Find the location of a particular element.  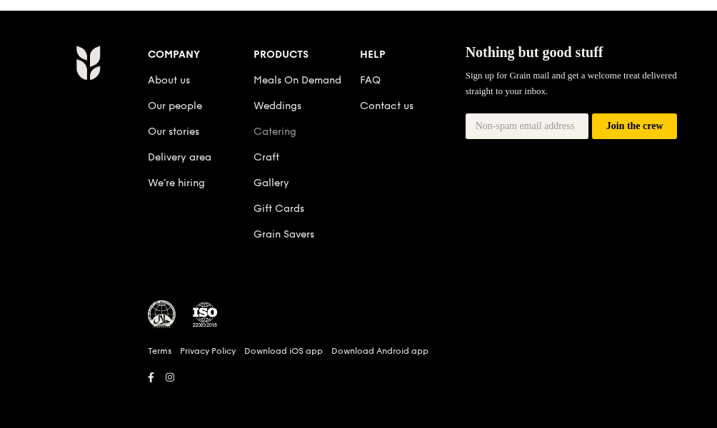

a: Download Android app is located at coordinates (380, 351).